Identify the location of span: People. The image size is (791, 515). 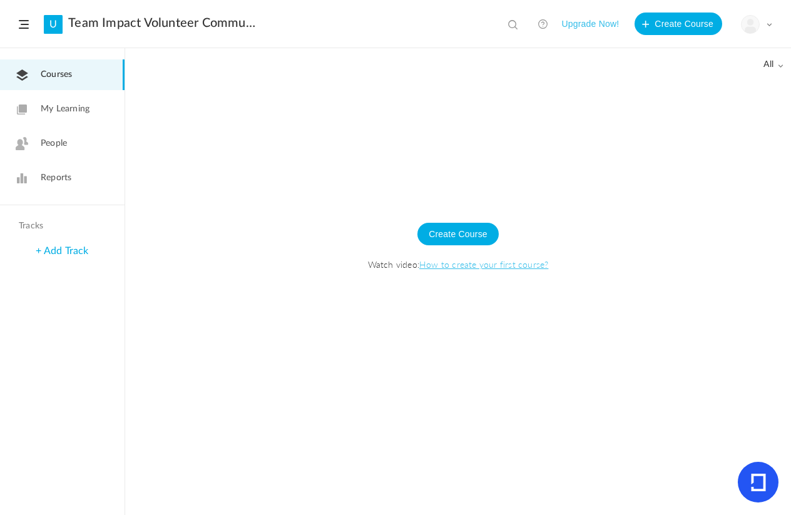
(54, 143).